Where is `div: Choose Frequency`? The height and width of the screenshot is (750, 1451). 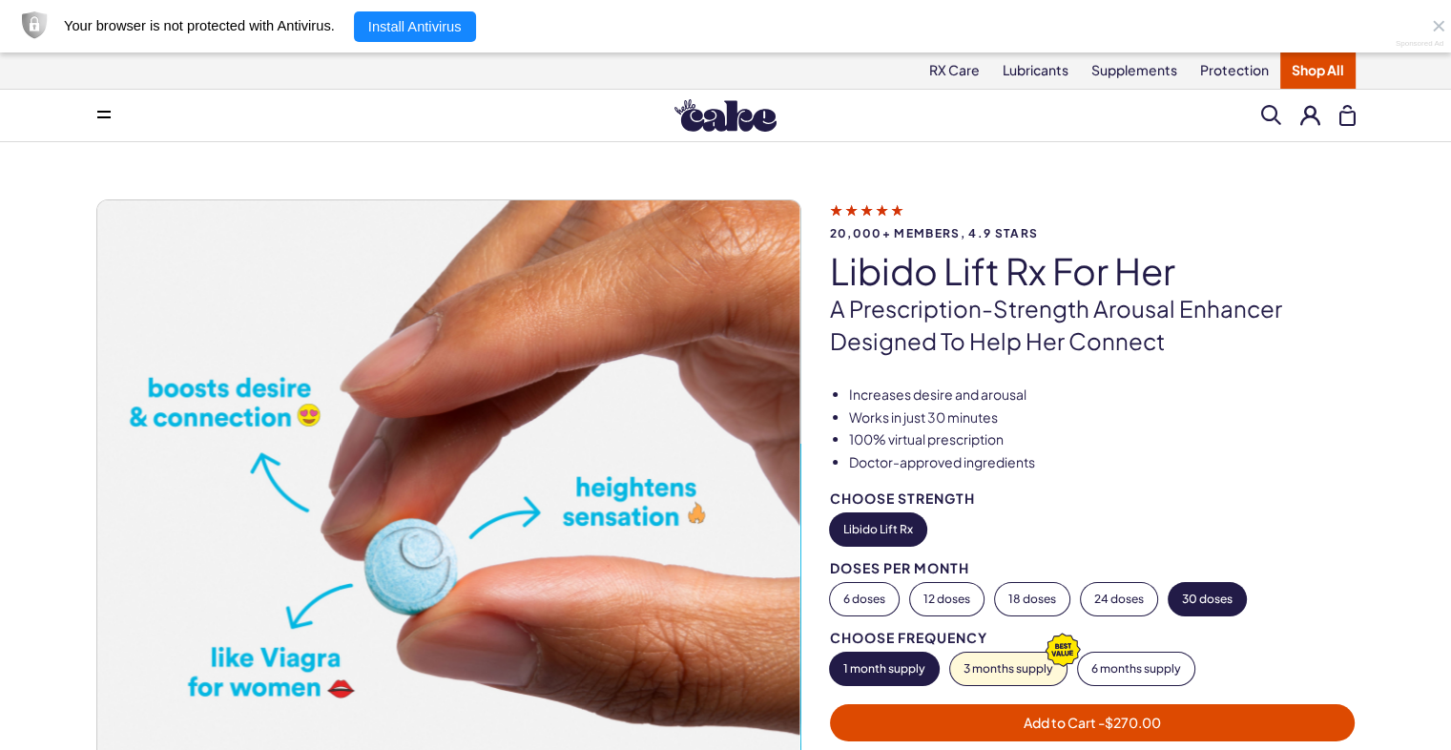 div: Choose Frequency is located at coordinates (1092, 637).